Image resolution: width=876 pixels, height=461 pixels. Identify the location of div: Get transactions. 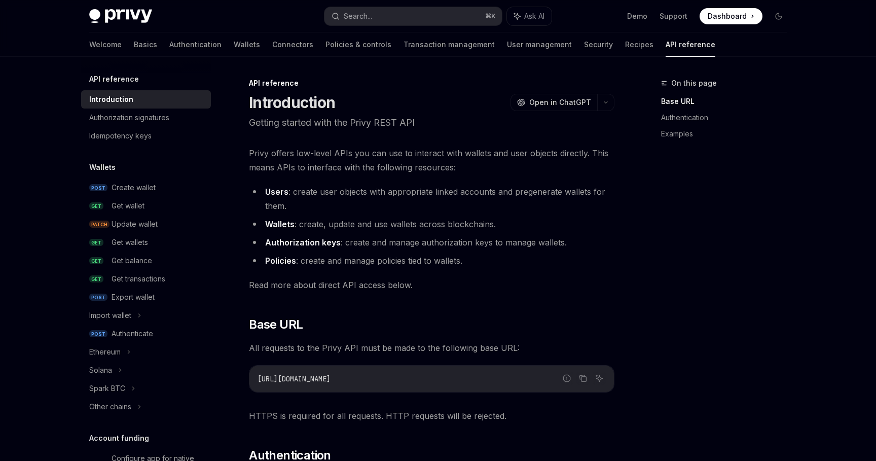
(138, 279).